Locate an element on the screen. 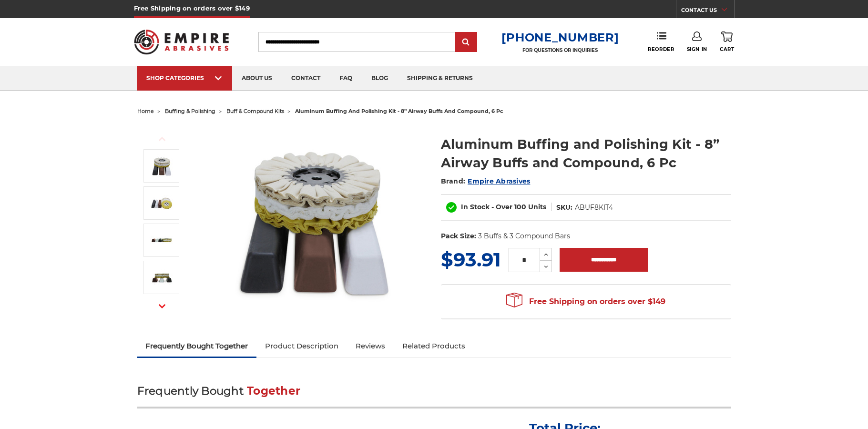 This screenshot has width=868, height=429. a: Empire Abrasives is located at coordinates (499, 181).